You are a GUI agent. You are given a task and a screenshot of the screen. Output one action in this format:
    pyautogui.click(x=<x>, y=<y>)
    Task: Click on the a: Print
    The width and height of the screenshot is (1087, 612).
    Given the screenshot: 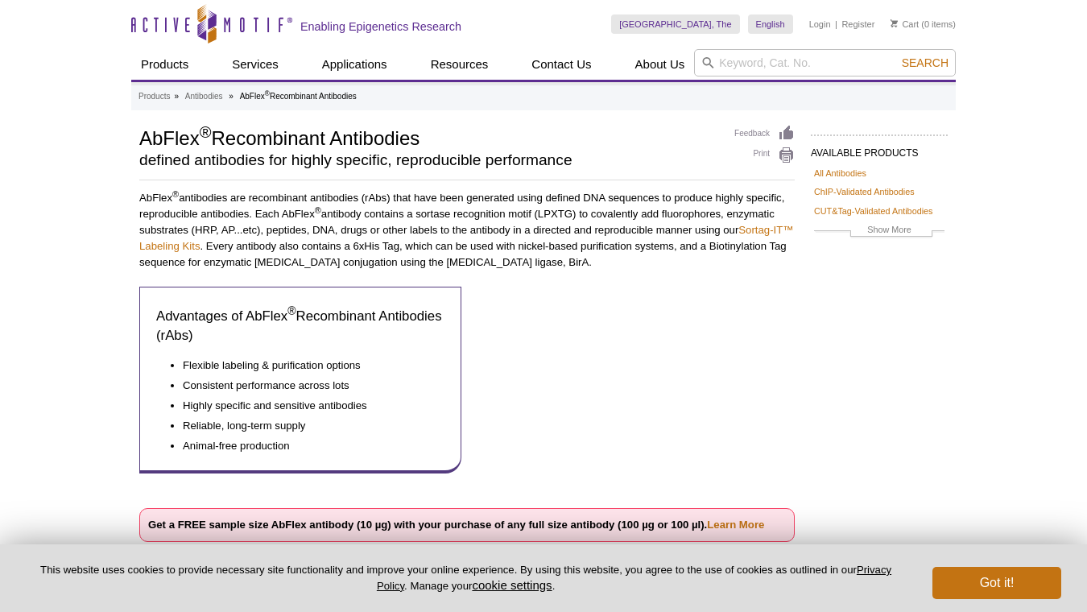 What is the action you would take?
    pyautogui.click(x=764, y=155)
    